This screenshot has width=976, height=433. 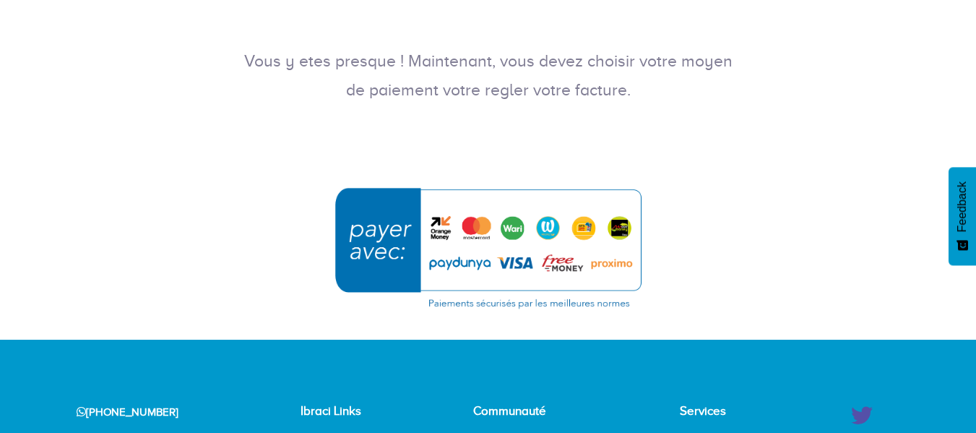 What do you see at coordinates (523, 411) in the screenshot?
I see `h4: Communauté` at bounding box center [523, 411].